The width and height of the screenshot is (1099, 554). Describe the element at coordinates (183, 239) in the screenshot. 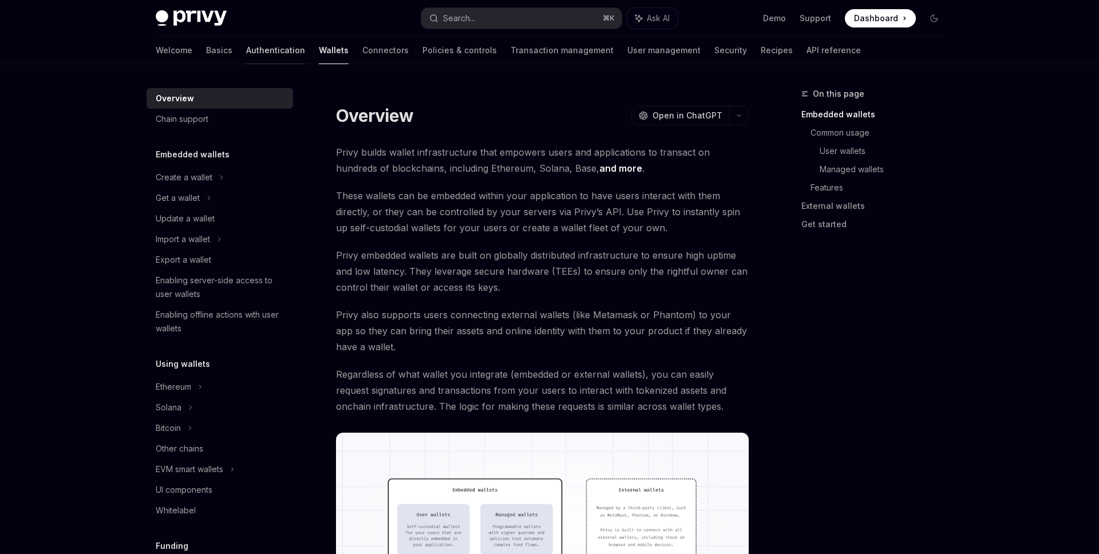

I see `div: Import a wallet` at that location.